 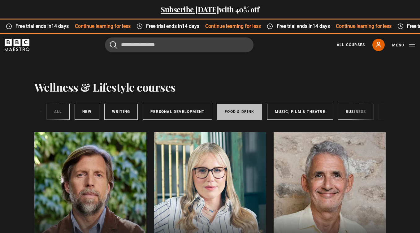 What do you see at coordinates (114, 45) in the screenshot?
I see `button: Submit the search query` at bounding box center [114, 45].